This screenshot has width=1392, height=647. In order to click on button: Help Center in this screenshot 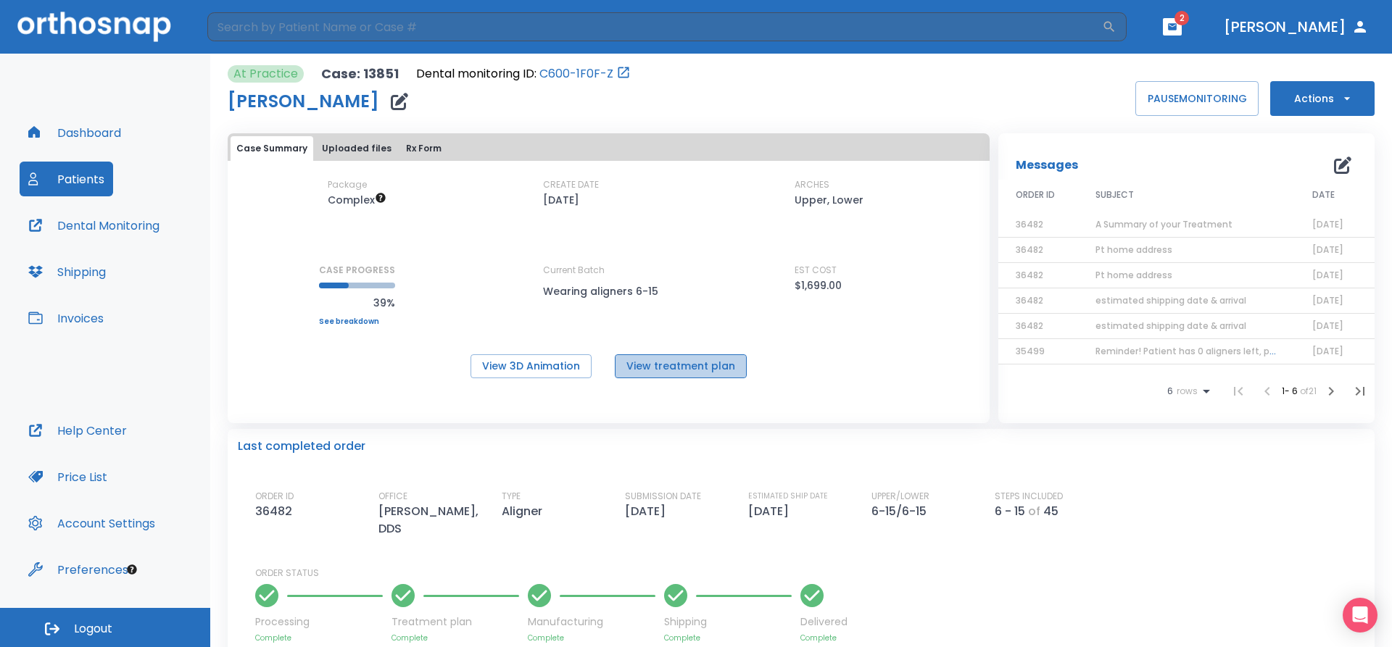, I will do `click(78, 431)`.